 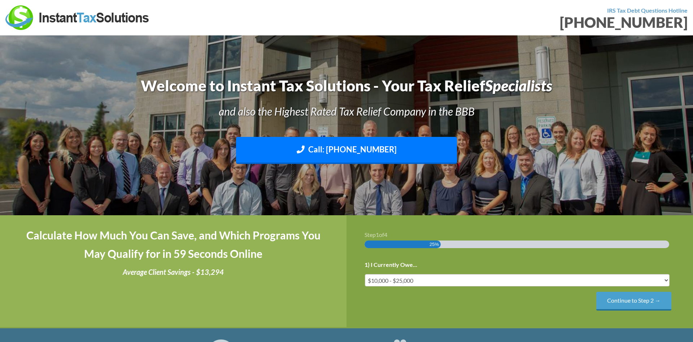 What do you see at coordinates (518, 85) in the screenshot?
I see `i: Specialists` at bounding box center [518, 85].